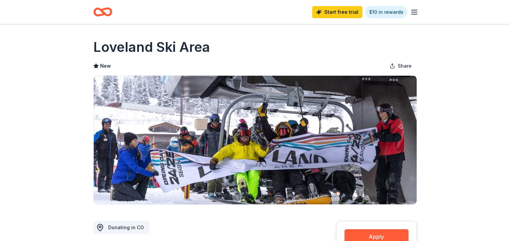 The width and height of the screenshot is (510, 241). I want to click on a: Start free trial, so click(337, 12).